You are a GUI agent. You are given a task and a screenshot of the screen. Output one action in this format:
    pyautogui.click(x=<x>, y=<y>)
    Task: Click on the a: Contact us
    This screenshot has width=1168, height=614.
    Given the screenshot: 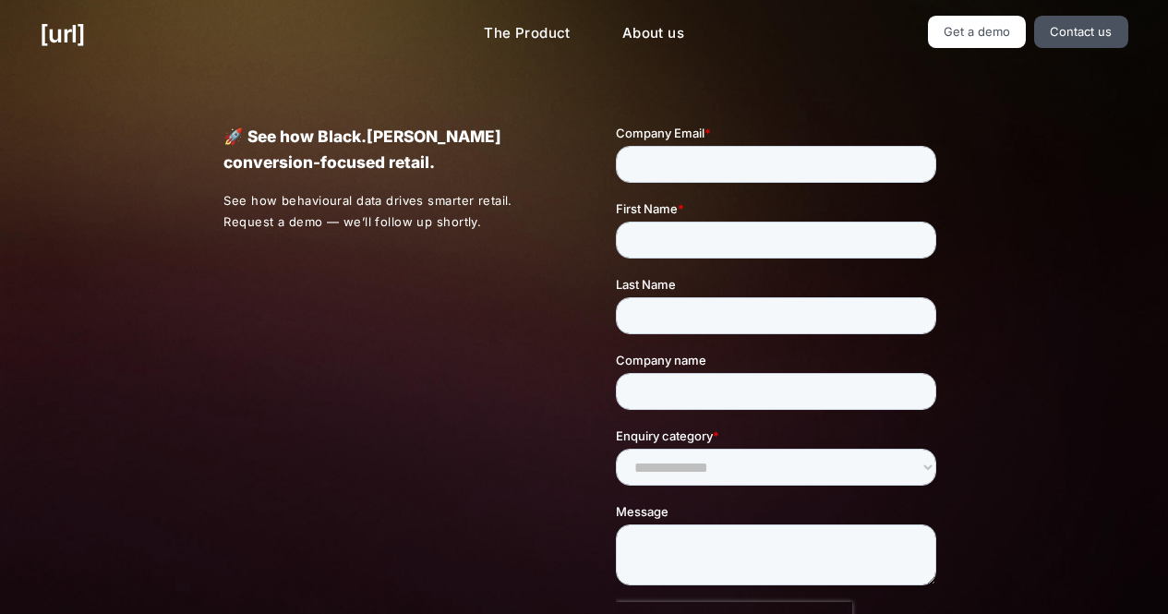 What is the action you would take?
    pyautogui.click(x=1081, y=31)
    